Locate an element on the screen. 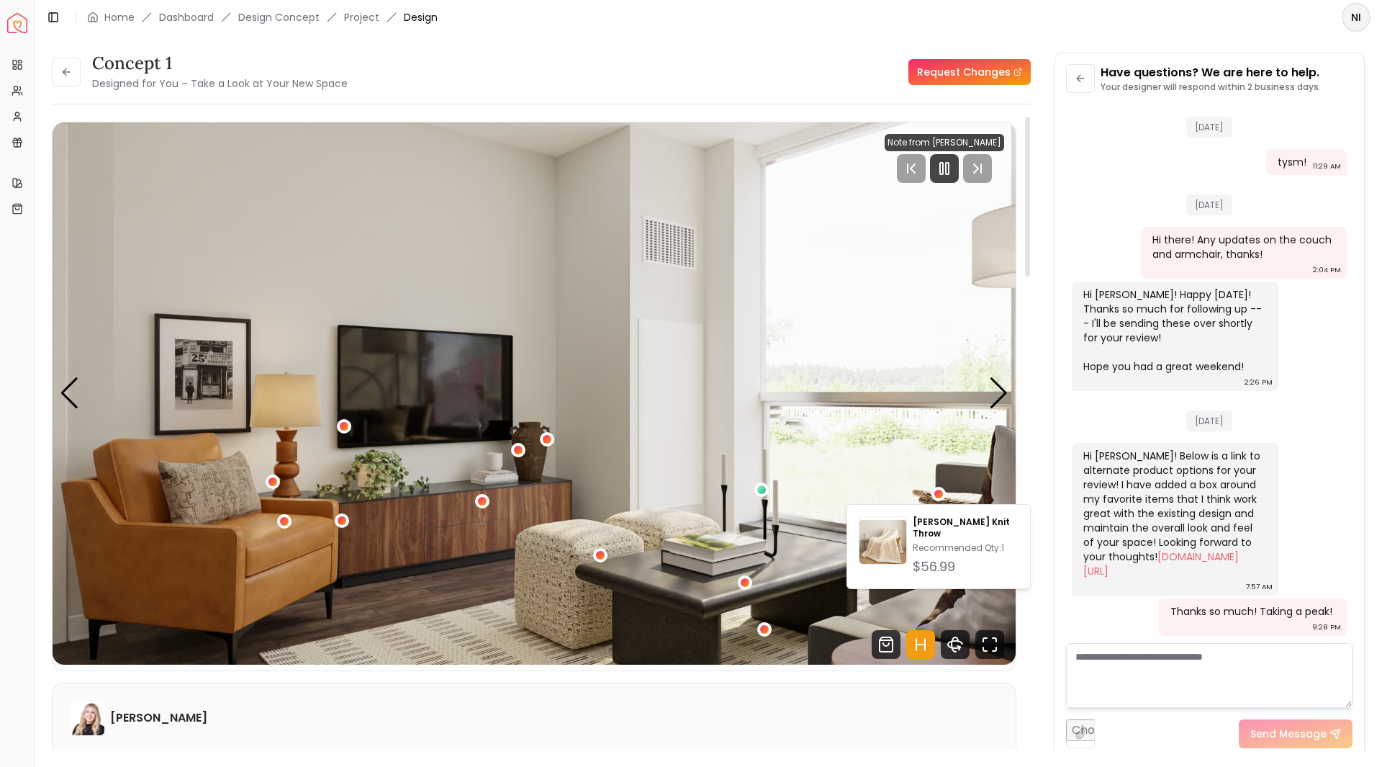 The width and height of the screenshot is (1382, 767). li: Design Concept is located at coordinates (279, 17).